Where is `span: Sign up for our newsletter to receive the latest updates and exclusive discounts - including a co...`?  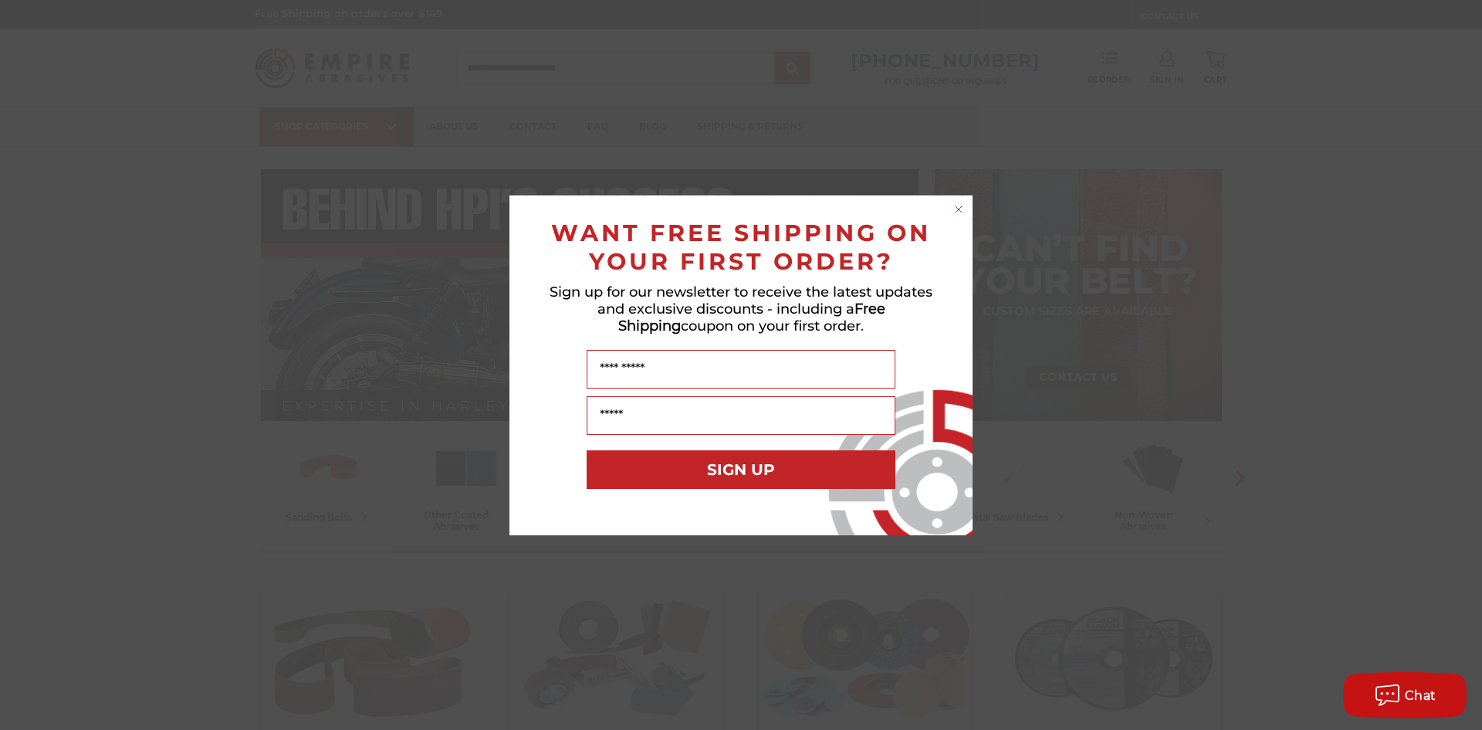
span: Sign up for our newsletter to receive the latest updates and exclusive discounts - including a co... is located at coordinates (741, 309).